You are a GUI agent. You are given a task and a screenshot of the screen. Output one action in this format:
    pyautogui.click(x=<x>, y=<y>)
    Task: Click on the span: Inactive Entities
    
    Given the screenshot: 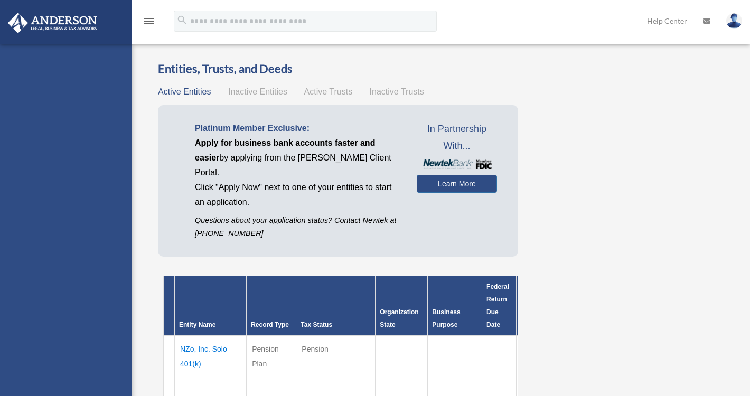 What is the action you would take?
    pyautogui.click(x=258, y=91)
    